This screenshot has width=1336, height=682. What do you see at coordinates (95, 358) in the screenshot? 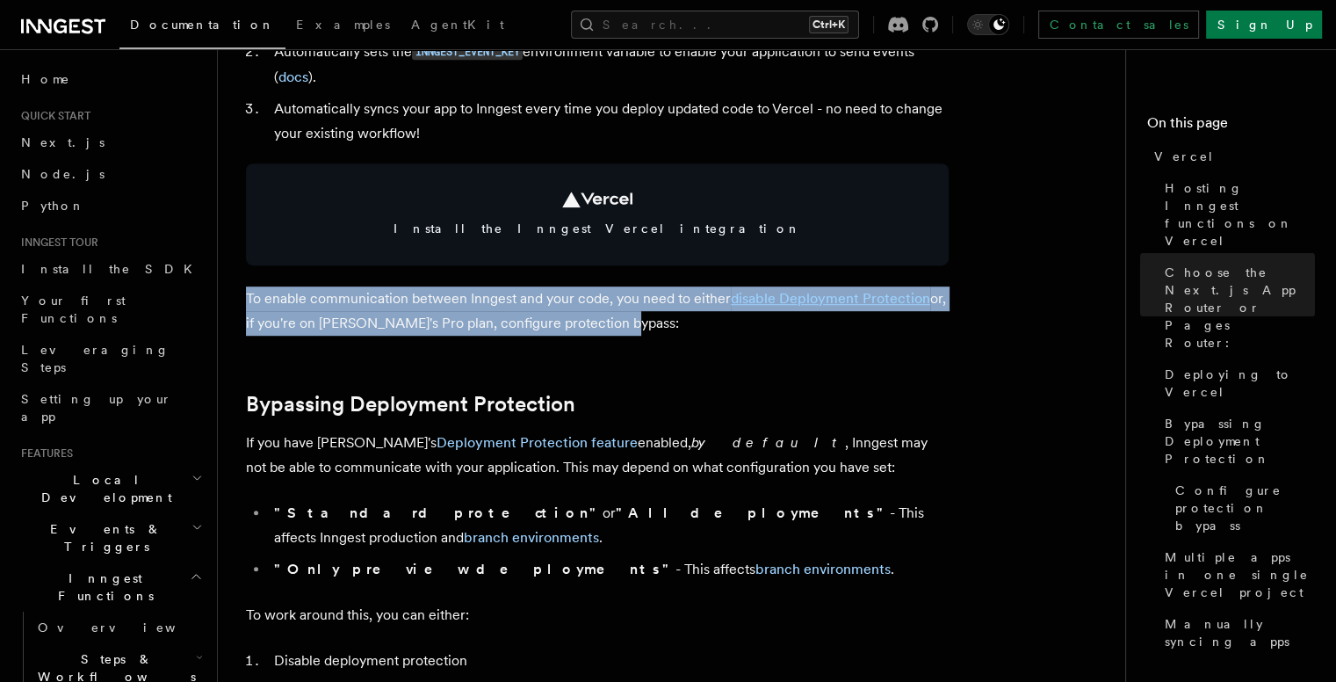
I see `span: Leveraging Steps` at bounding box center [95, 358].